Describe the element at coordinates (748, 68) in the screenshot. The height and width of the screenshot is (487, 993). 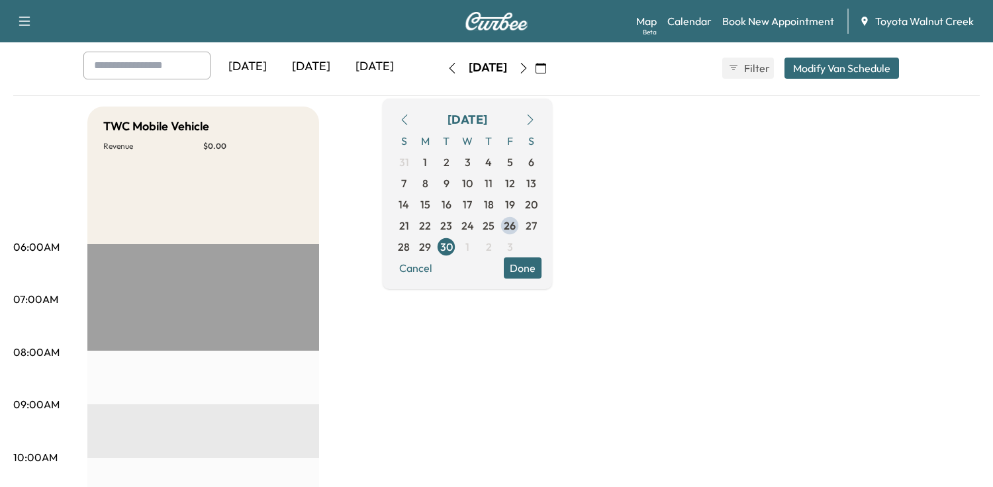
I see `button: Filter` at that location.